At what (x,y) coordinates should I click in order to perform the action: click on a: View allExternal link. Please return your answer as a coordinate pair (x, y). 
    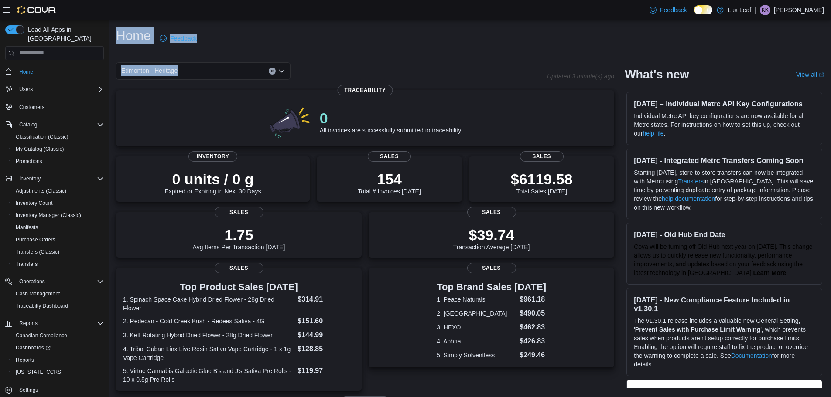
    Looking at the image, I should click on (810, 75).